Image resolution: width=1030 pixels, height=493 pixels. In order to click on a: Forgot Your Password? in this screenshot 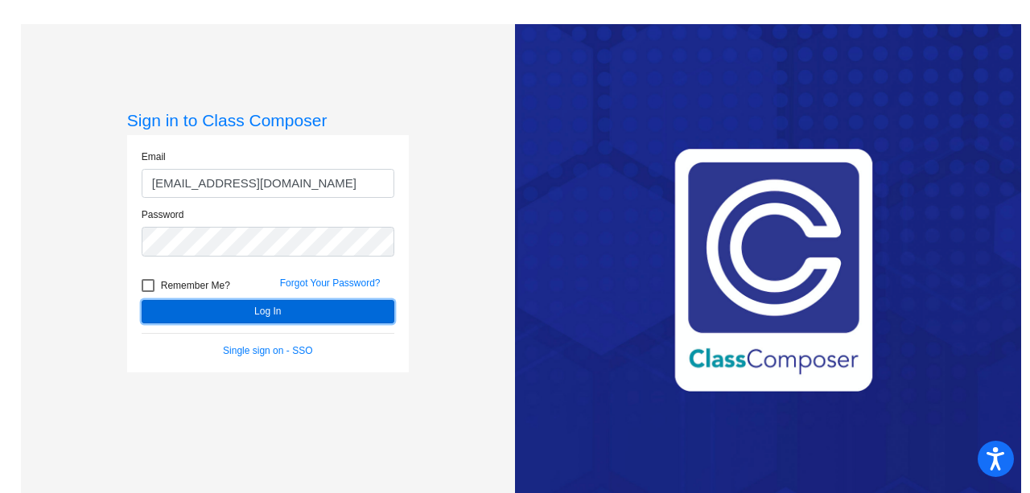, I will do `click(330, 283)`.